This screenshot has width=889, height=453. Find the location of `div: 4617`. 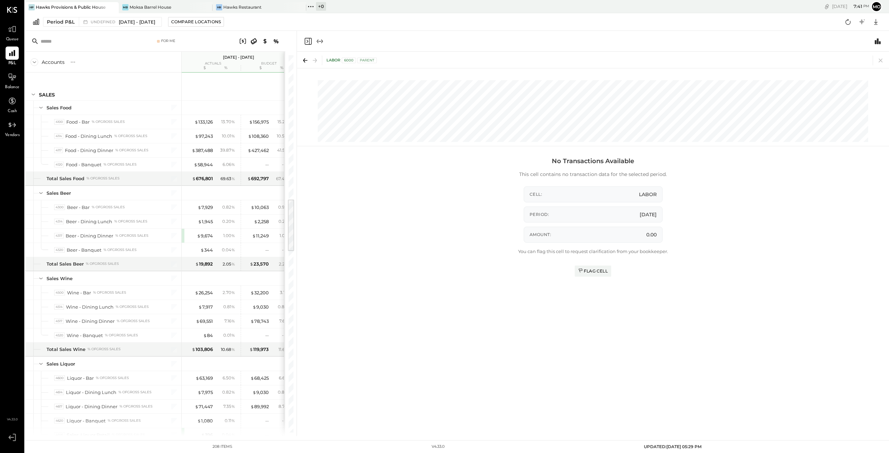

div: 4617 is located at coordinates (59, 407).